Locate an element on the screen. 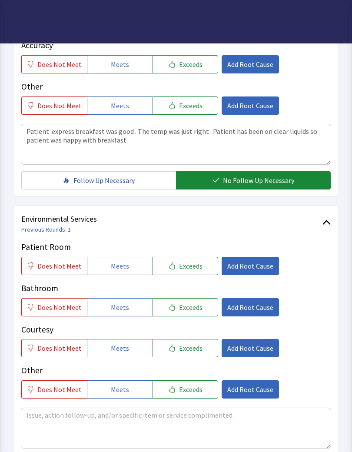 The height and width of the screenshot is (452, 352). span: No Follow Up Necessary is located at coordinates (258, 180).